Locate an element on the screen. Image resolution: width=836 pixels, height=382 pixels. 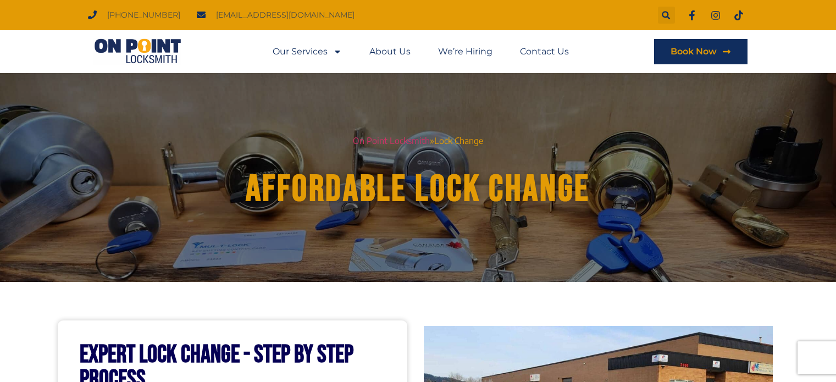
nav: Menu is located at coordinates (420, 52).